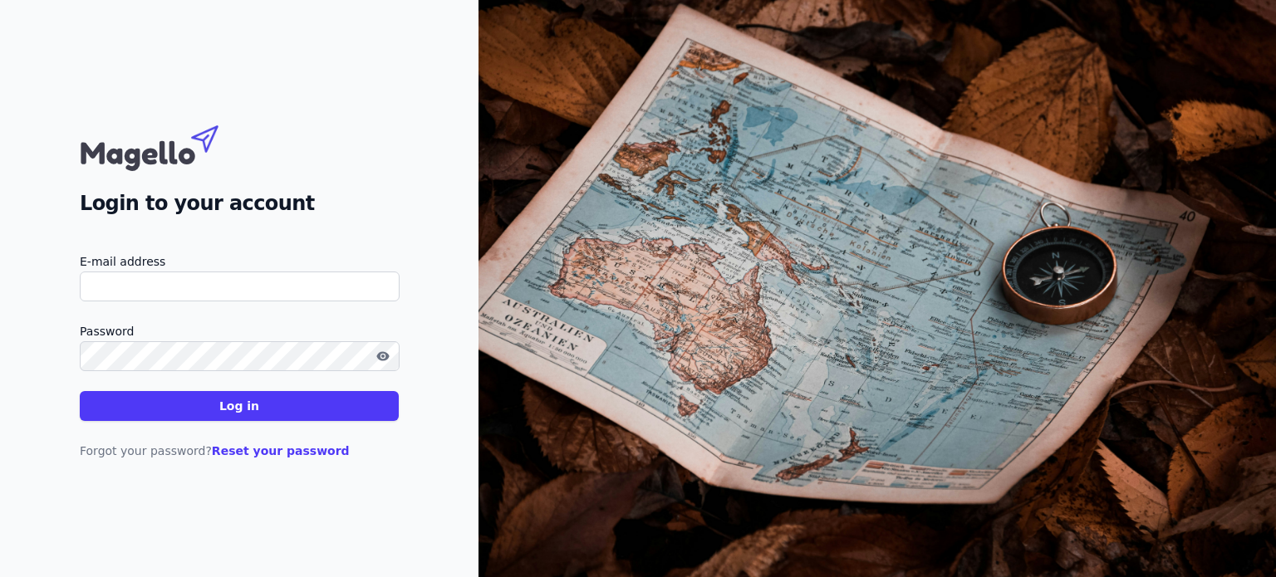  Describe the element at coordinates (281, 451) in the screenshot. I see `font: Reset your password` at that location.